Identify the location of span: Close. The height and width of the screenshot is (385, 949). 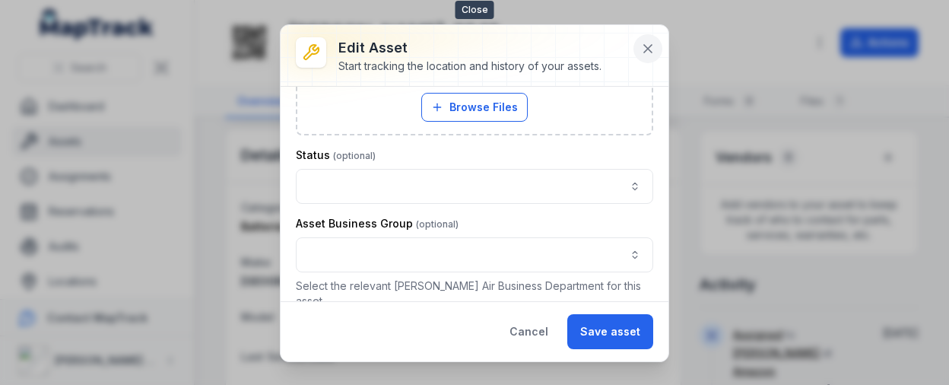
(474, 10).